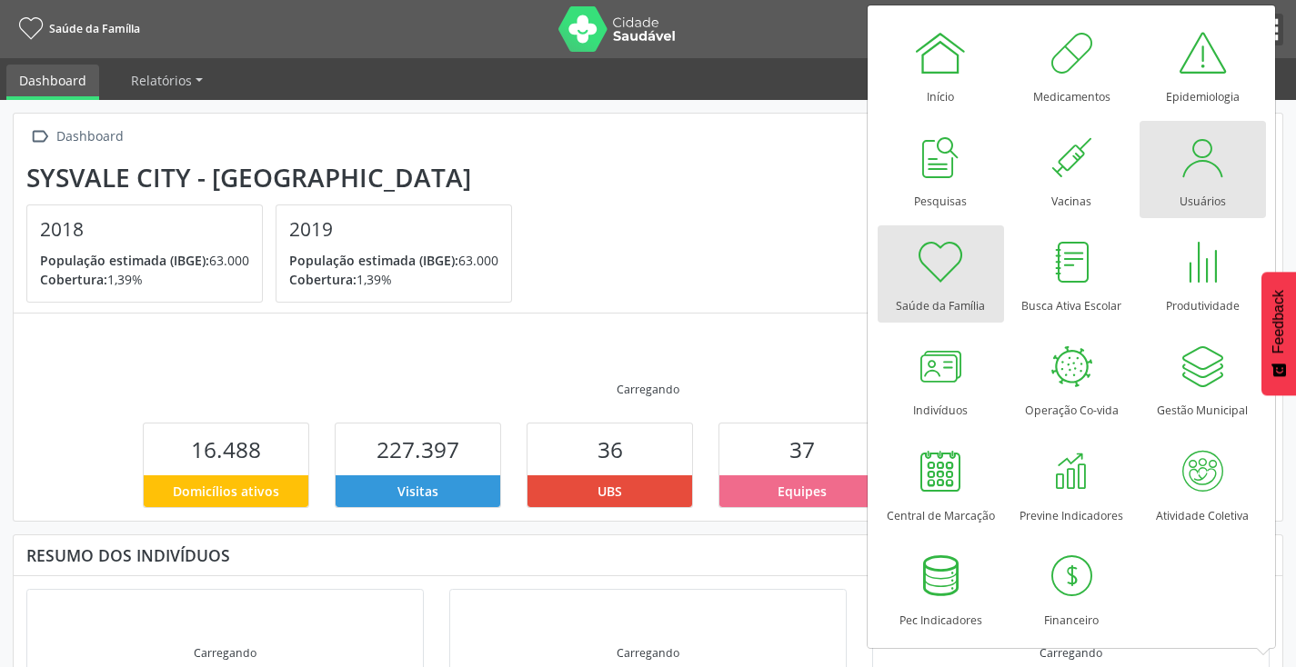  Describe the element at coordinates (647, 556) in the screenshot. I see `div: Resumo dos indivíduos` at that location.